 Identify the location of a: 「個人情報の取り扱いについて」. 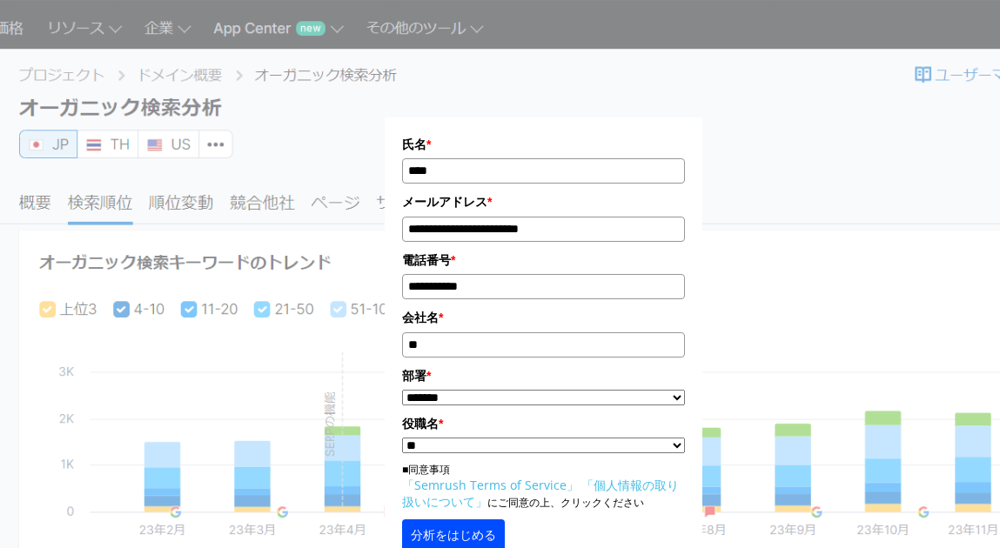
(541, 494).